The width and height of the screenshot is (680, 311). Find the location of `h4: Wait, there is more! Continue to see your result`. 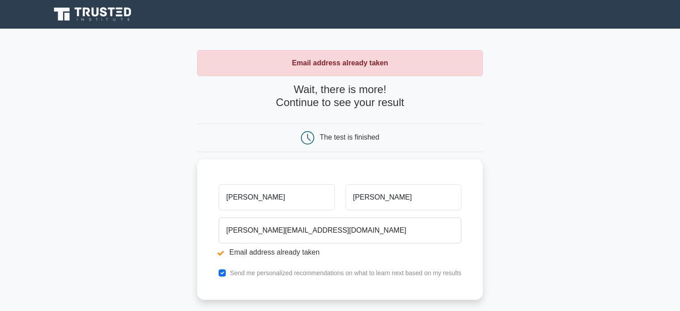

h4: Wait, there is more! Continue to see your result is located at coordinates (340, 96).